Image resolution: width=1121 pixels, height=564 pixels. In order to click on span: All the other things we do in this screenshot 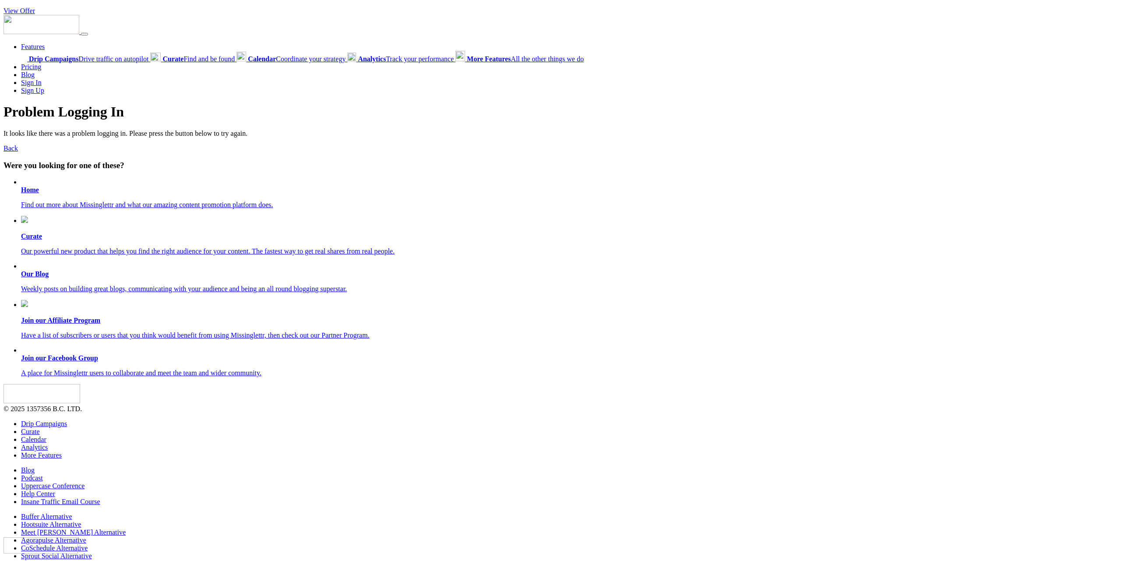, I will do `click(525, 59)`.